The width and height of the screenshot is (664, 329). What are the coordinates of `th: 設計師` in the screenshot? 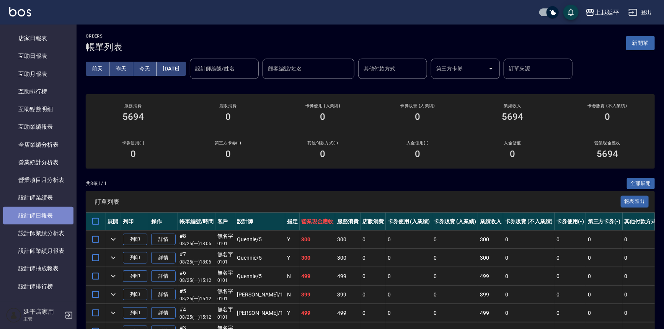 It's located at (260, 221).